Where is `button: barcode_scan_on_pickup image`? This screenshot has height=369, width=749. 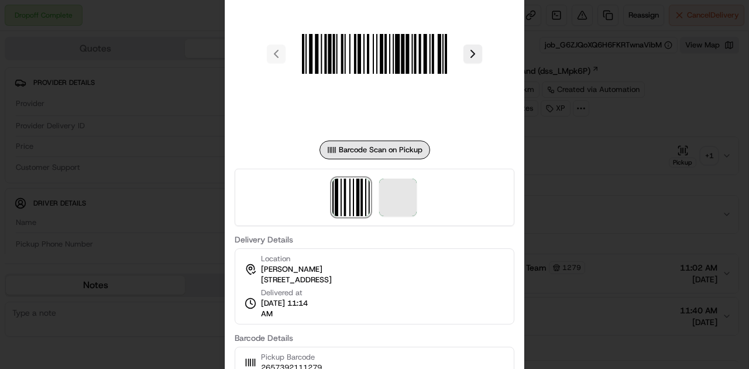
button: barcode_scan_on_pickup image is located at coordinates (351, 197).